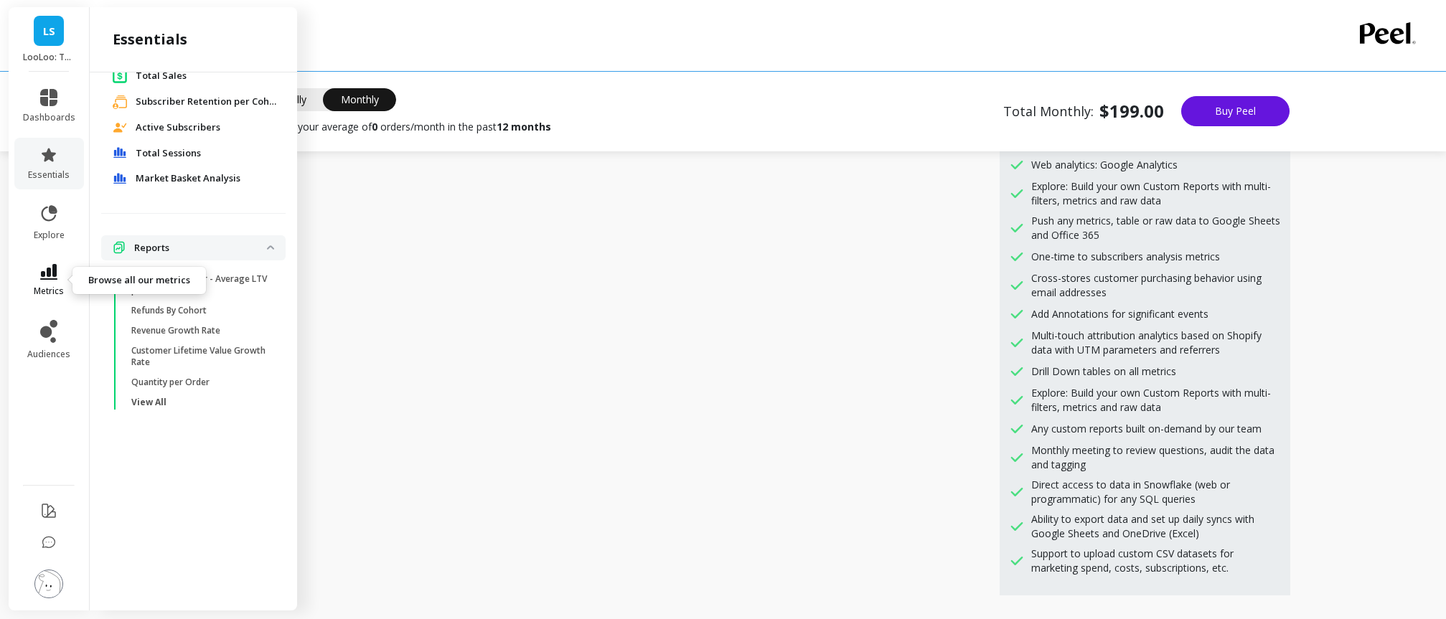  I want to click on a: Total Sessions, so click(205, 154).